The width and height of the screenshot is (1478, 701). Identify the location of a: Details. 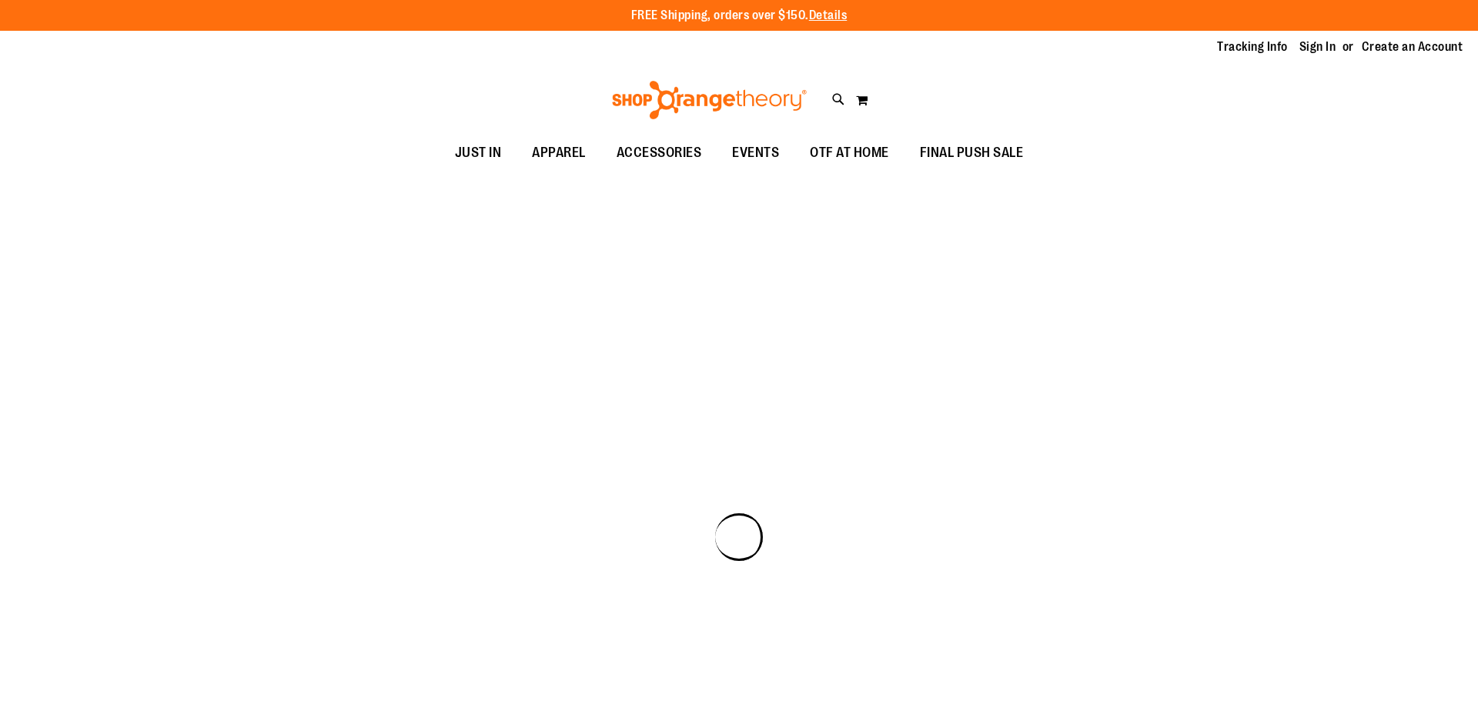
(828, 15).